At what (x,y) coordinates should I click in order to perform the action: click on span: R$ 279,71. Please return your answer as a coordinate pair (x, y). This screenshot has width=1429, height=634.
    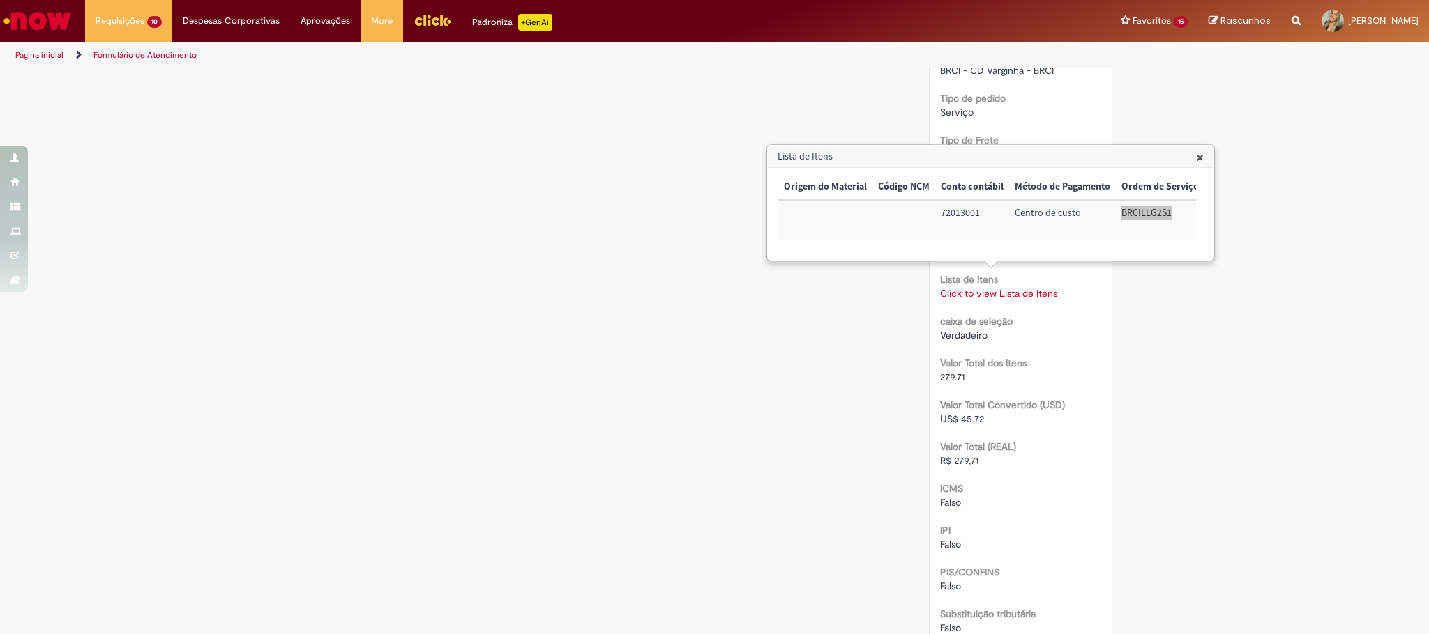
    Looking at the image, I should click on (959, 461).